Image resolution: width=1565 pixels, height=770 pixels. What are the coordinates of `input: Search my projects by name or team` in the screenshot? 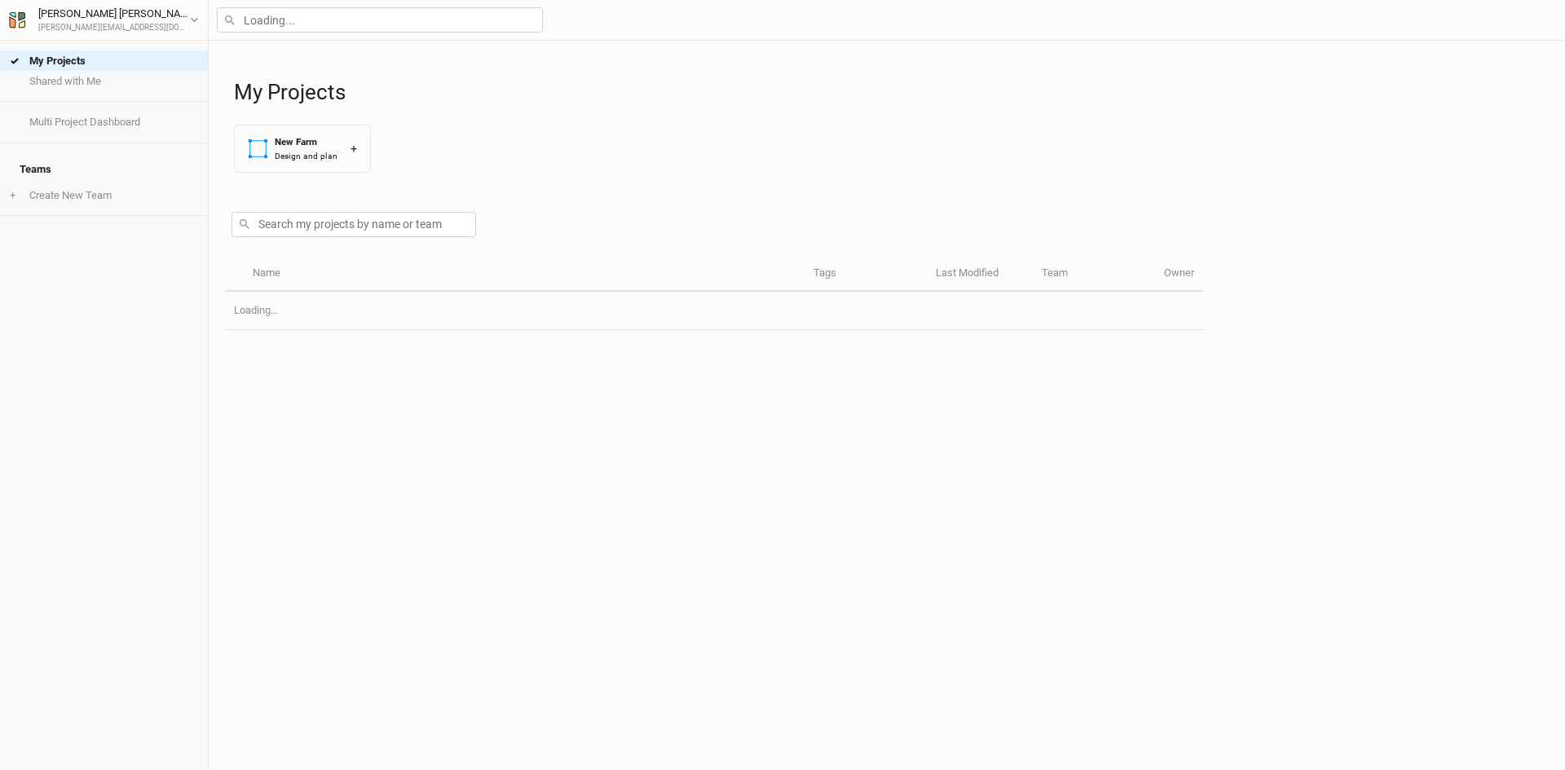 It's located at (354, 224).